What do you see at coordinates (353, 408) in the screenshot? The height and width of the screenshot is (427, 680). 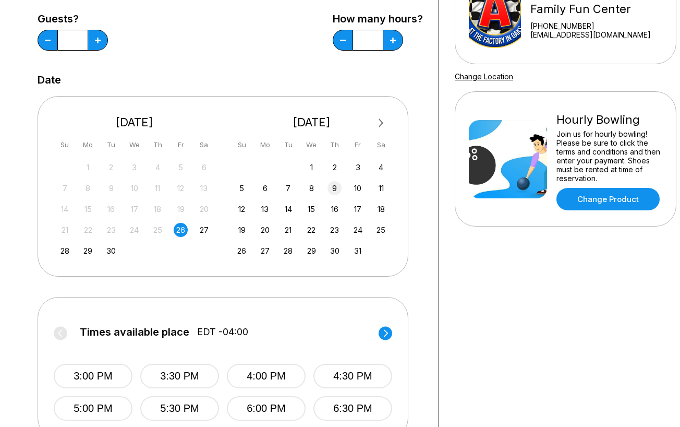 I see `button: 6:30 PM` at bounding box center [353, 408].